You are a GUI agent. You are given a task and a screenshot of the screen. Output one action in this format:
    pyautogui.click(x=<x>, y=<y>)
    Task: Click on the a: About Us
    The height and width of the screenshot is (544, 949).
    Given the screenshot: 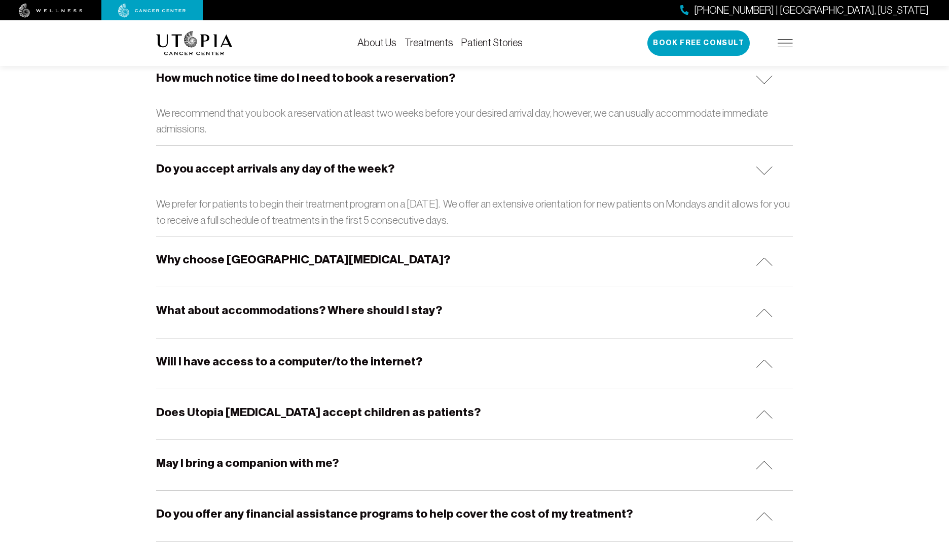 What is the action you would take?
    pyautogui.click(x=377, y=43)
    